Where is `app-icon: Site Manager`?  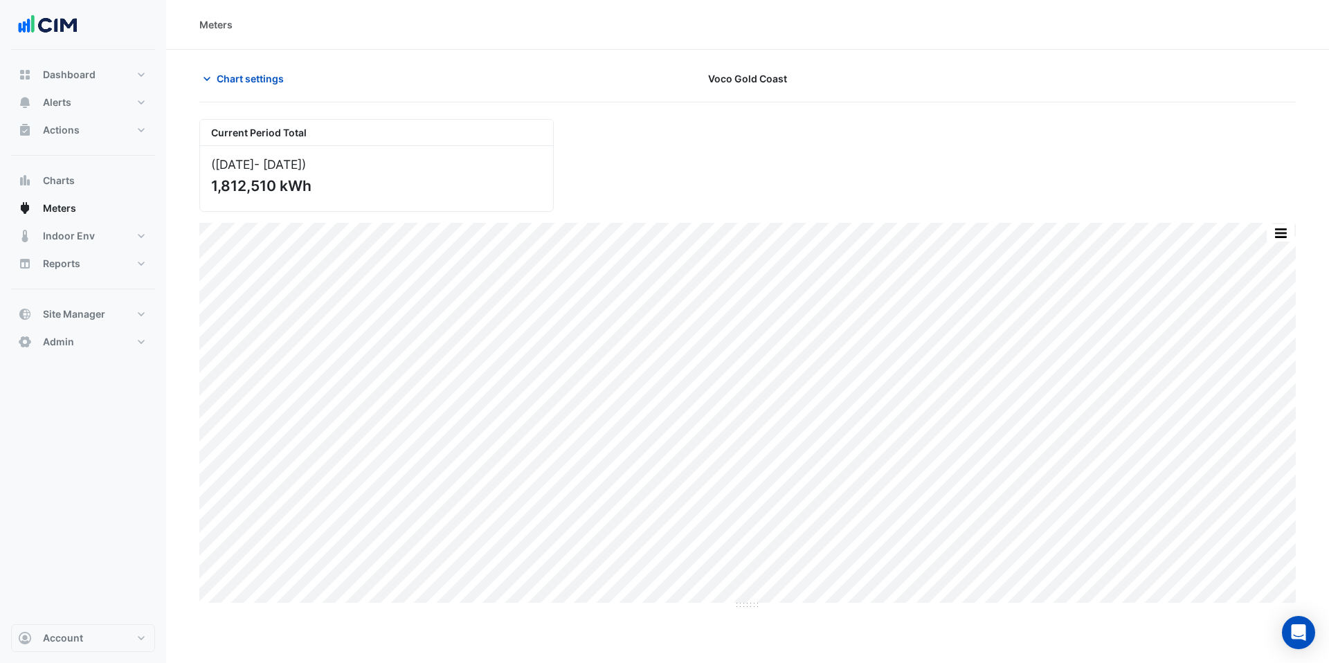
app-icon: Site Manager is located at coordinates (25, 314).